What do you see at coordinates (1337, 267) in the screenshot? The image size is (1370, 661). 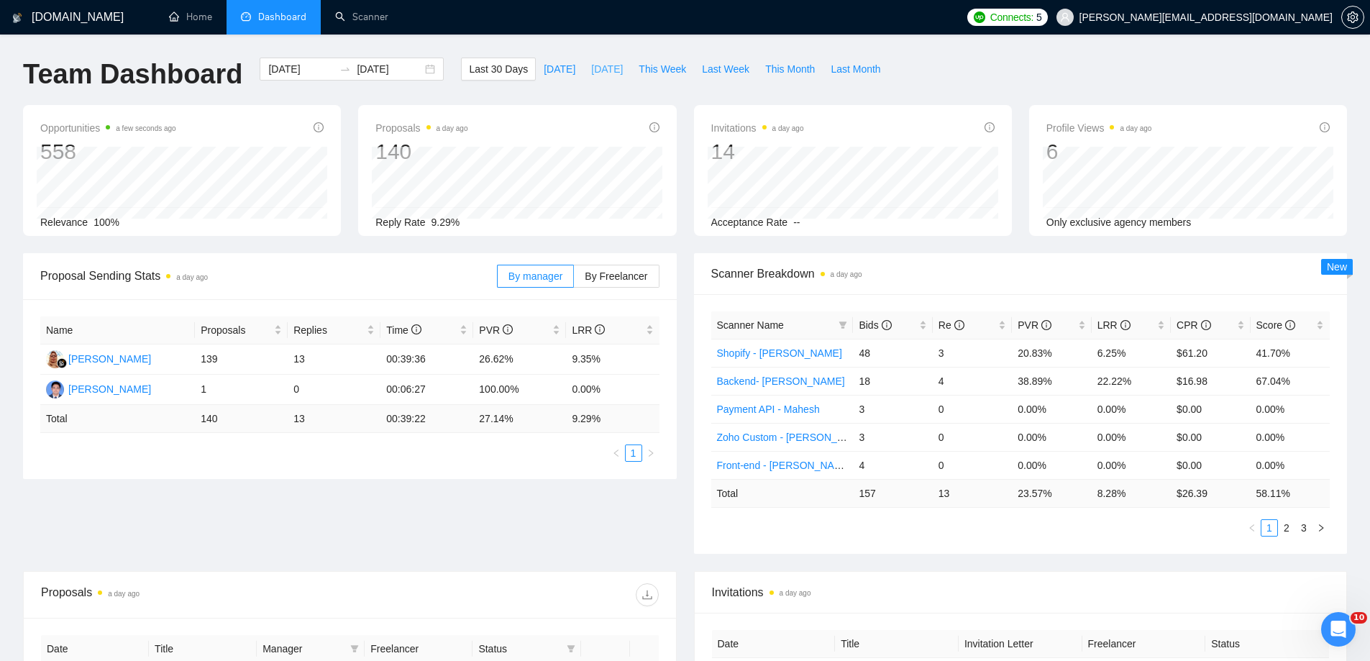 I see `span: New` at bounding box center [1337, 267].